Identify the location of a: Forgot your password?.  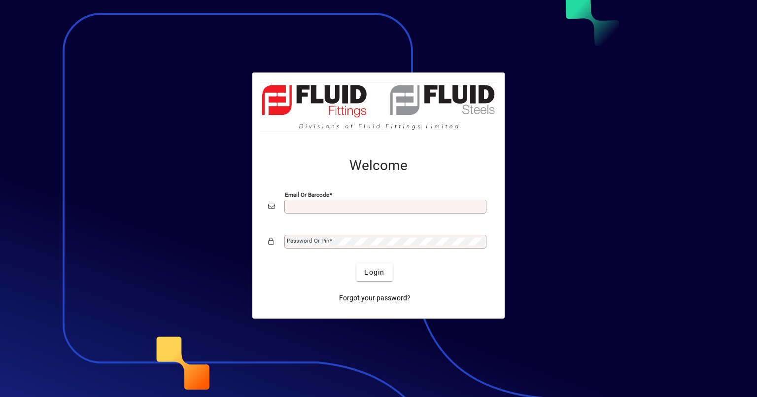
(374, 298).